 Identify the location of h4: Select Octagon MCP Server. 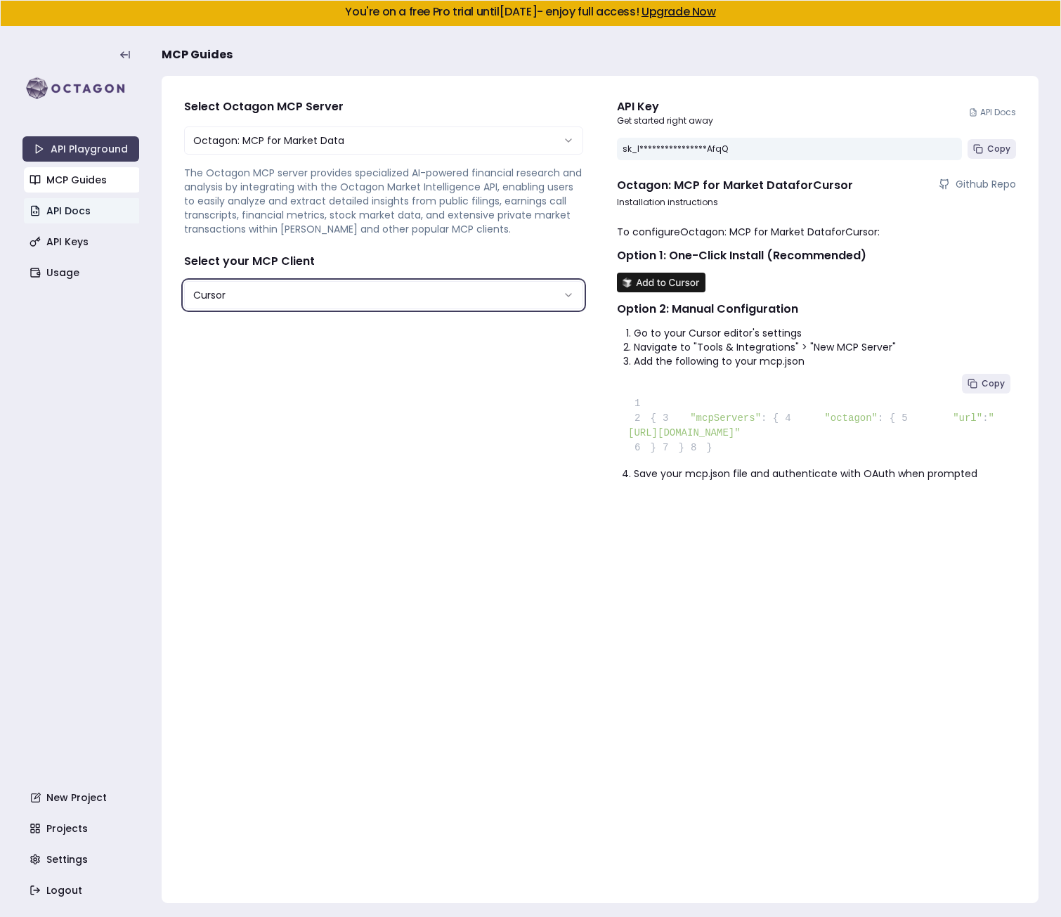
(384, 107).